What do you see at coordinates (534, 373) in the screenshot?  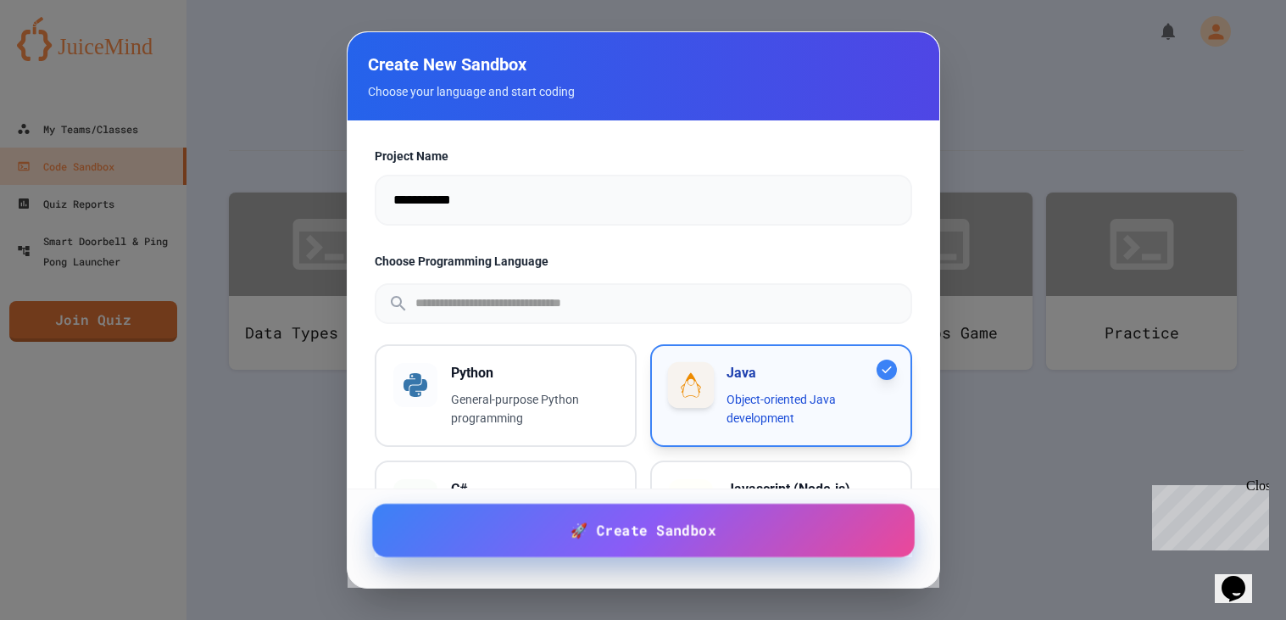 I see `h3: Python` at bounding box center [534, 373].